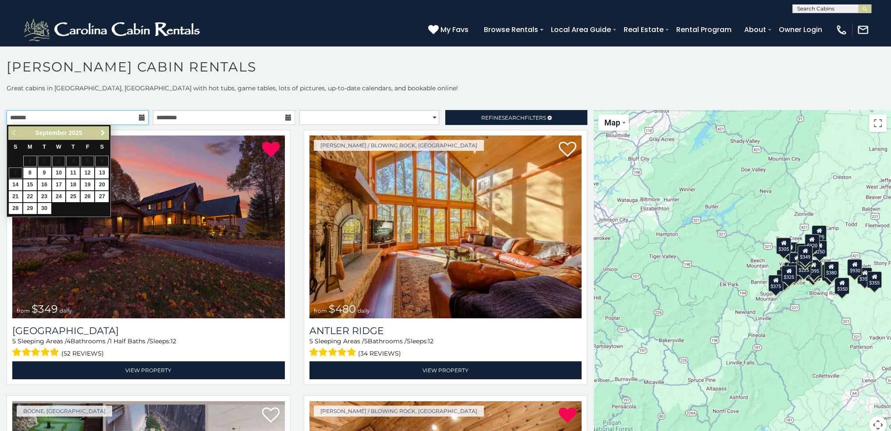 This screenshot has width=891, height=431. I want to click on span: $349, so click(45, 309).